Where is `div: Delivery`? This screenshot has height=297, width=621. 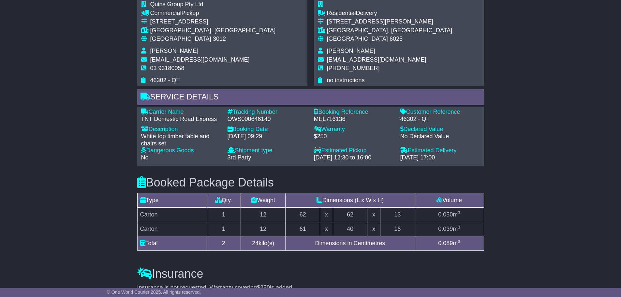
div: Delivery is located at coordinates (389, 13).